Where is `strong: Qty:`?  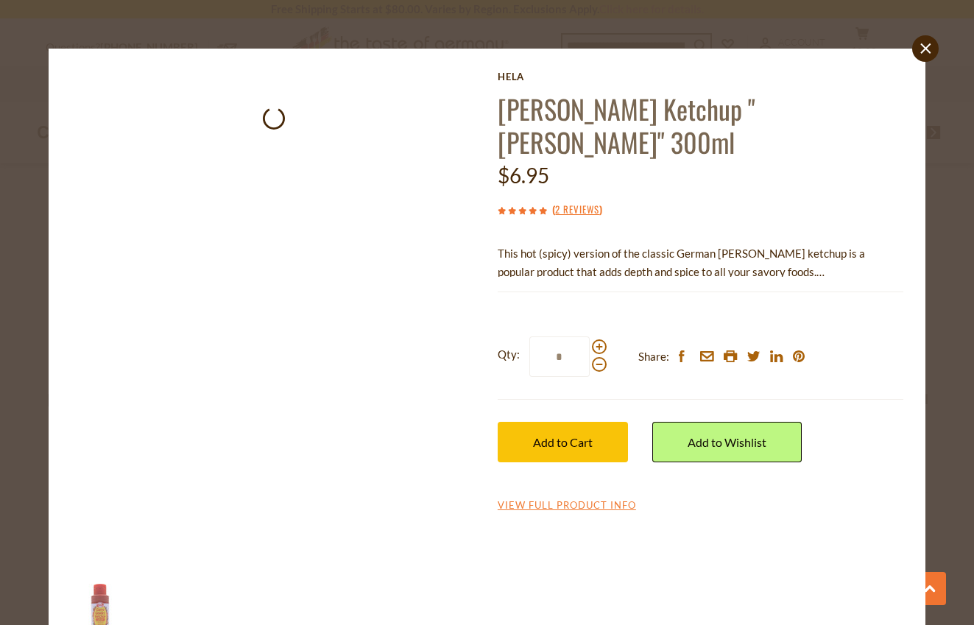
strong: Qty: is located at coordinates (509, 354).